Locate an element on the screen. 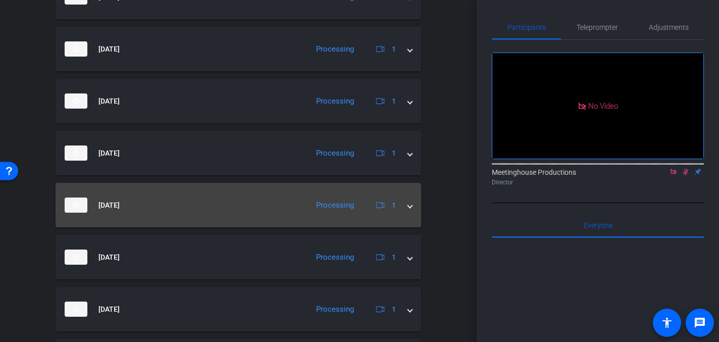 This screenshot has height=342, width=719. span: Everyone is located at coordinates (598, 225).